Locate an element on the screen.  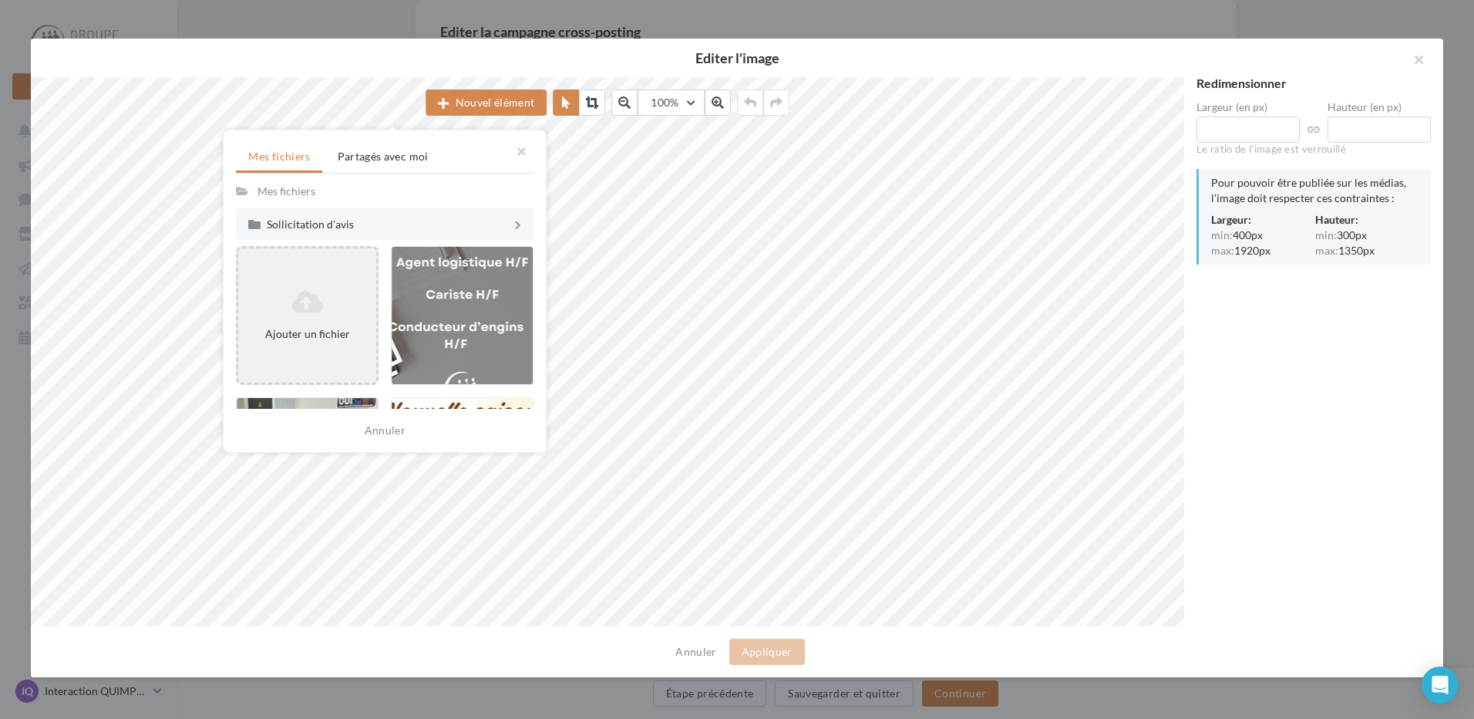
span: Partagés avec moi is located at coordinates (383, 156).